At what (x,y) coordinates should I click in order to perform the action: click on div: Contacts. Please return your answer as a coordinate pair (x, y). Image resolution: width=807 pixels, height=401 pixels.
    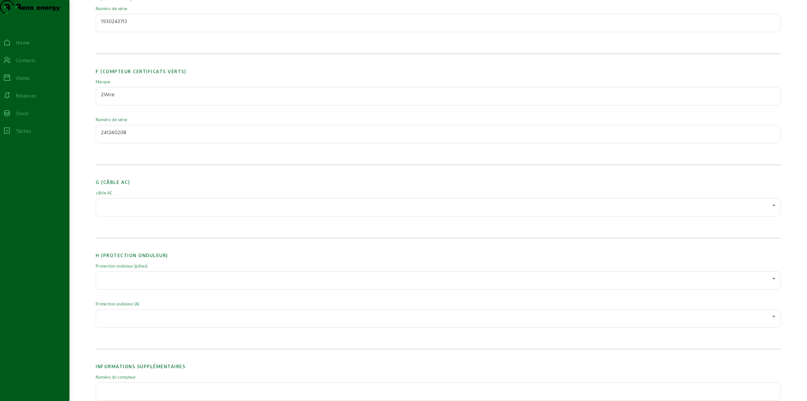
    Looking at the image, I should click on (26, 60).